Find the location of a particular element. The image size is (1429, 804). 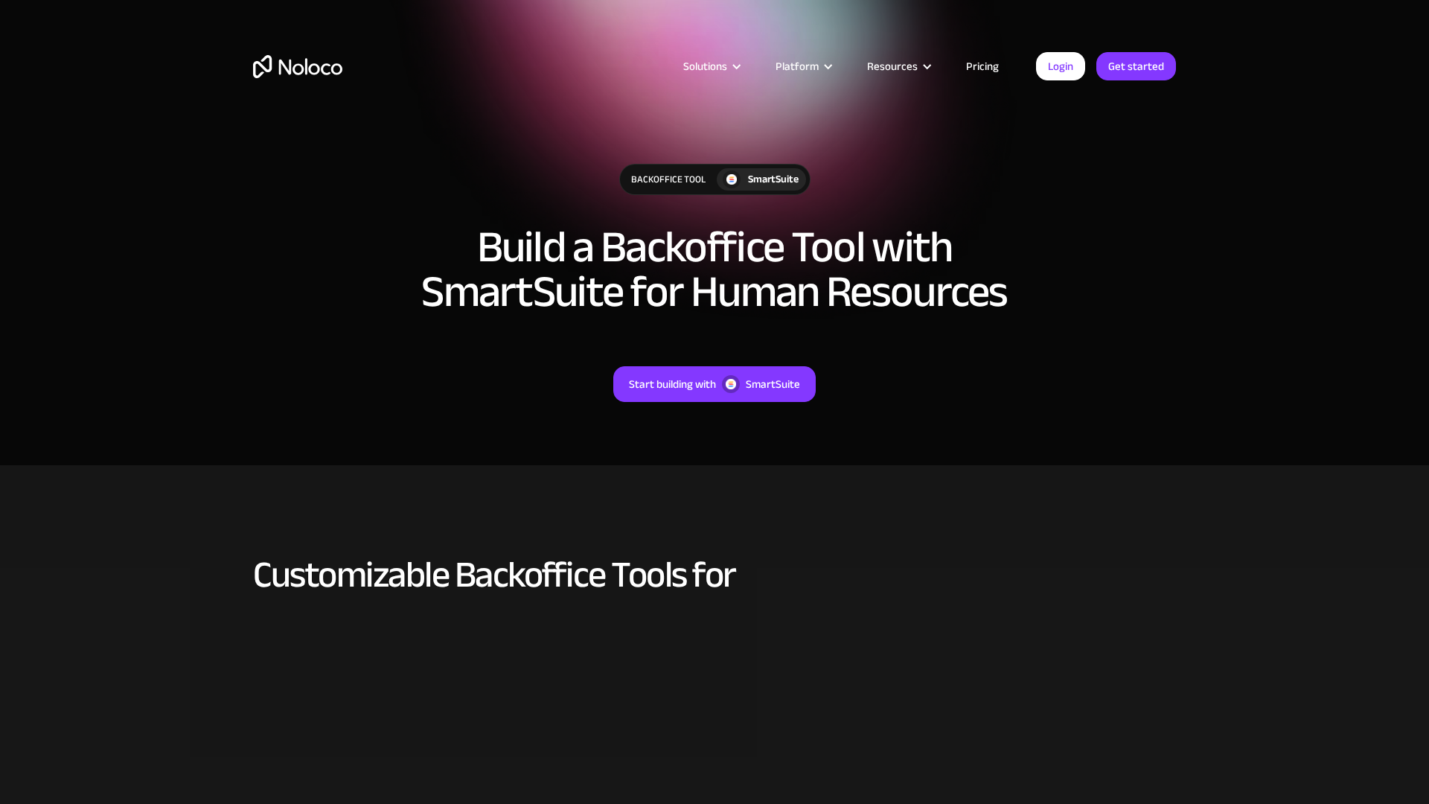

a: Pricing is located at coordinates (982, 66).